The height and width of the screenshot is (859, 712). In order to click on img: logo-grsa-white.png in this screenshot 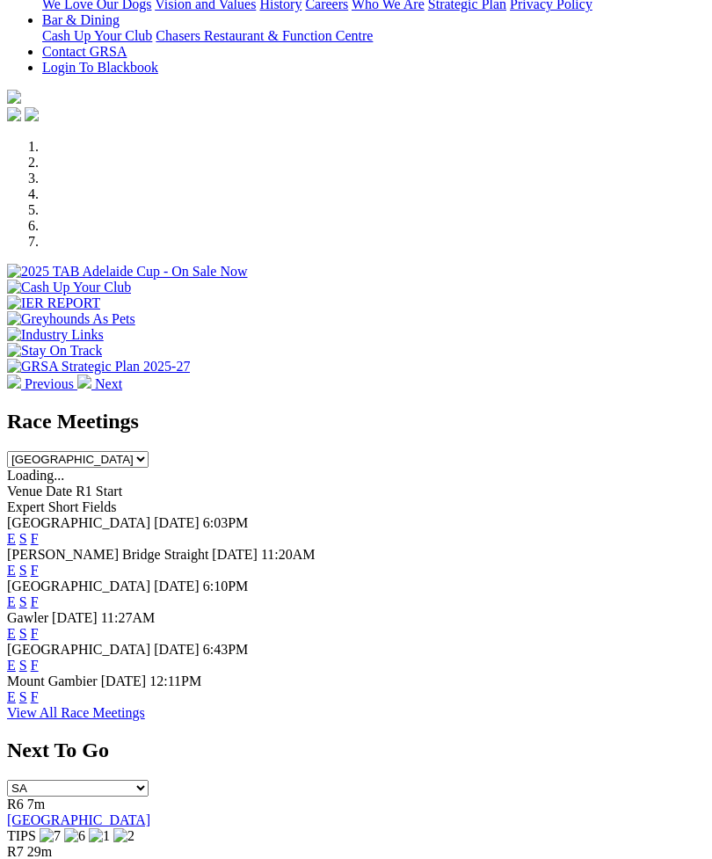, I will do `click(14, 97)`.